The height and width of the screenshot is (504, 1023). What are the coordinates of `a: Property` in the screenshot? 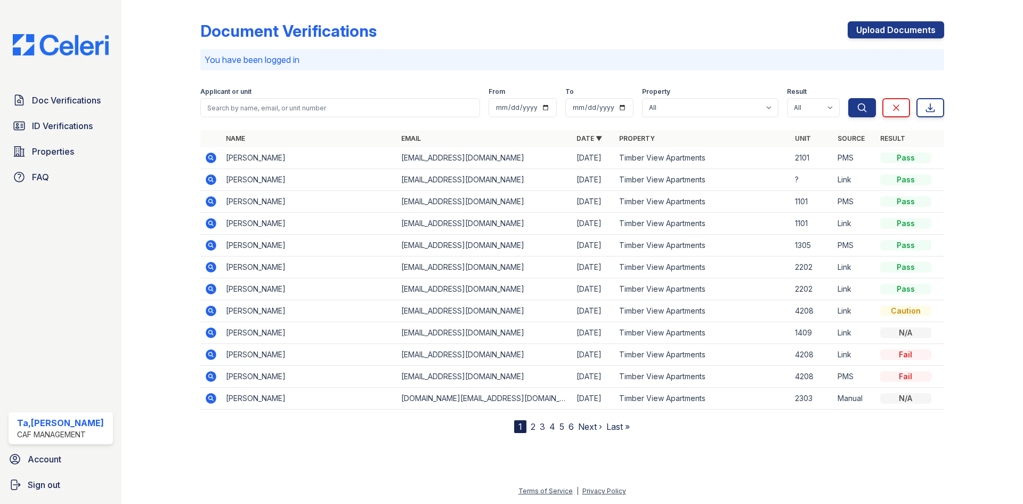 It's located at (637, 138).